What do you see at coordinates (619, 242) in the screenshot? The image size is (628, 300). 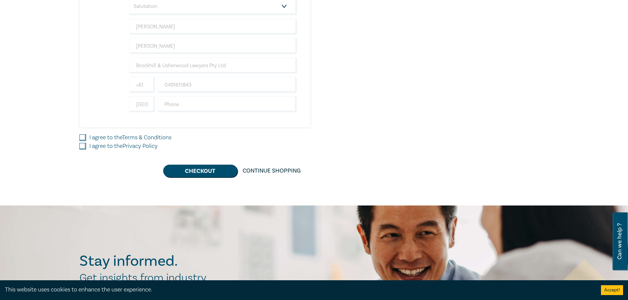 I see `span: Can we help ?` at bounding box center [619, 242].